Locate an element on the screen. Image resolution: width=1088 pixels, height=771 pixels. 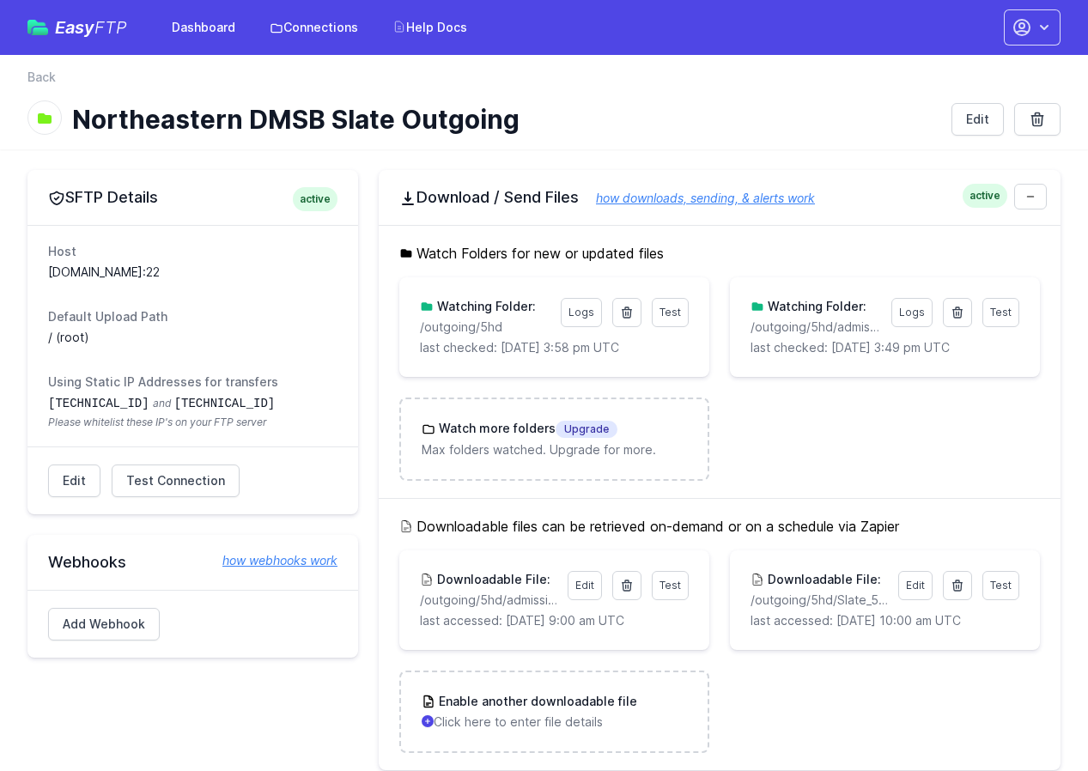
p: /outgoing/5hd is located at coordinates (485, 327).